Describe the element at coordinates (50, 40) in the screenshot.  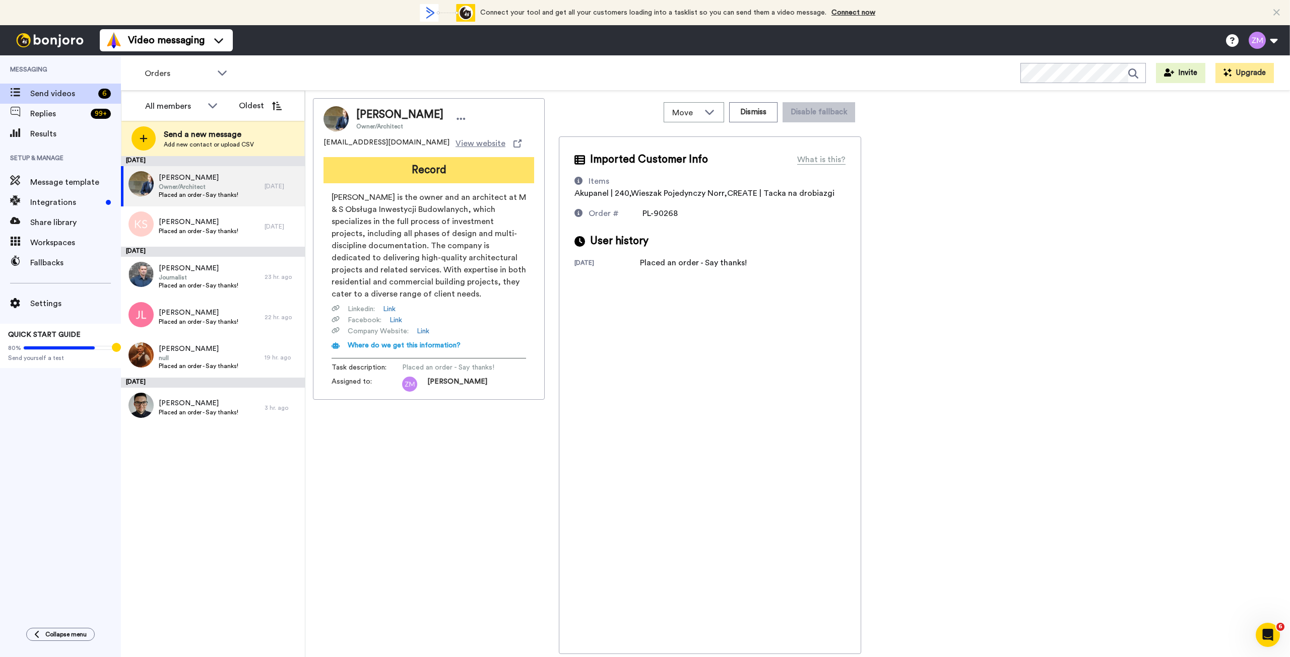
I see `img: bj-logo-header-white.svg` at that location.